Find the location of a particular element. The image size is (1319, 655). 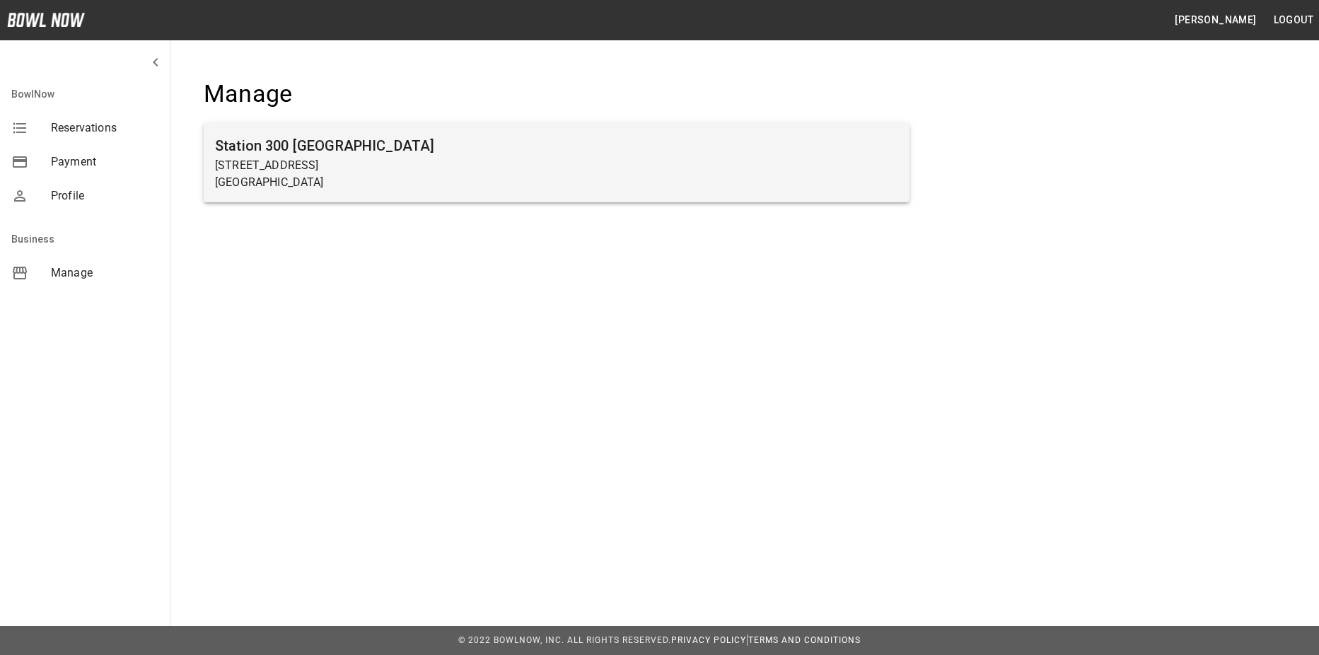

span: Reservations is located at coordinates (105, 128).